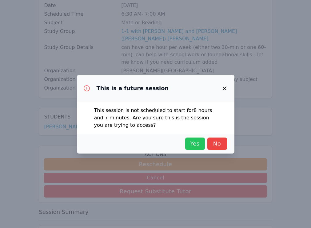 This screenshot has height=228, width=311. What do you see at coordinates (132, 88) in the screenshot?
I see `h3: This is a future session` at bounding box center [132, 88].